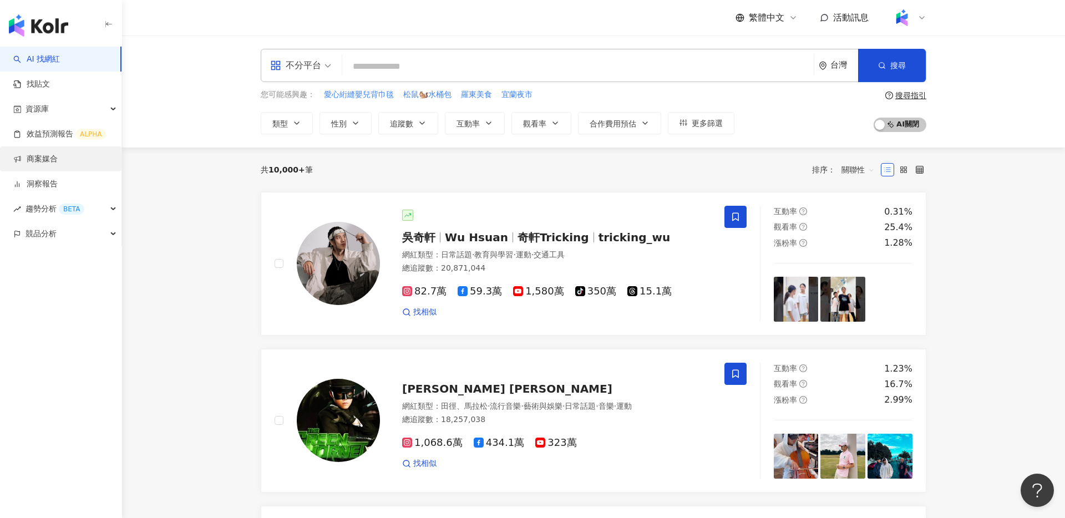 The image size is (1065, 518). What do you see at coordinates (898, 400) in the screenshot?
I see `div: 2.99%` at bounding box center [898, 400].